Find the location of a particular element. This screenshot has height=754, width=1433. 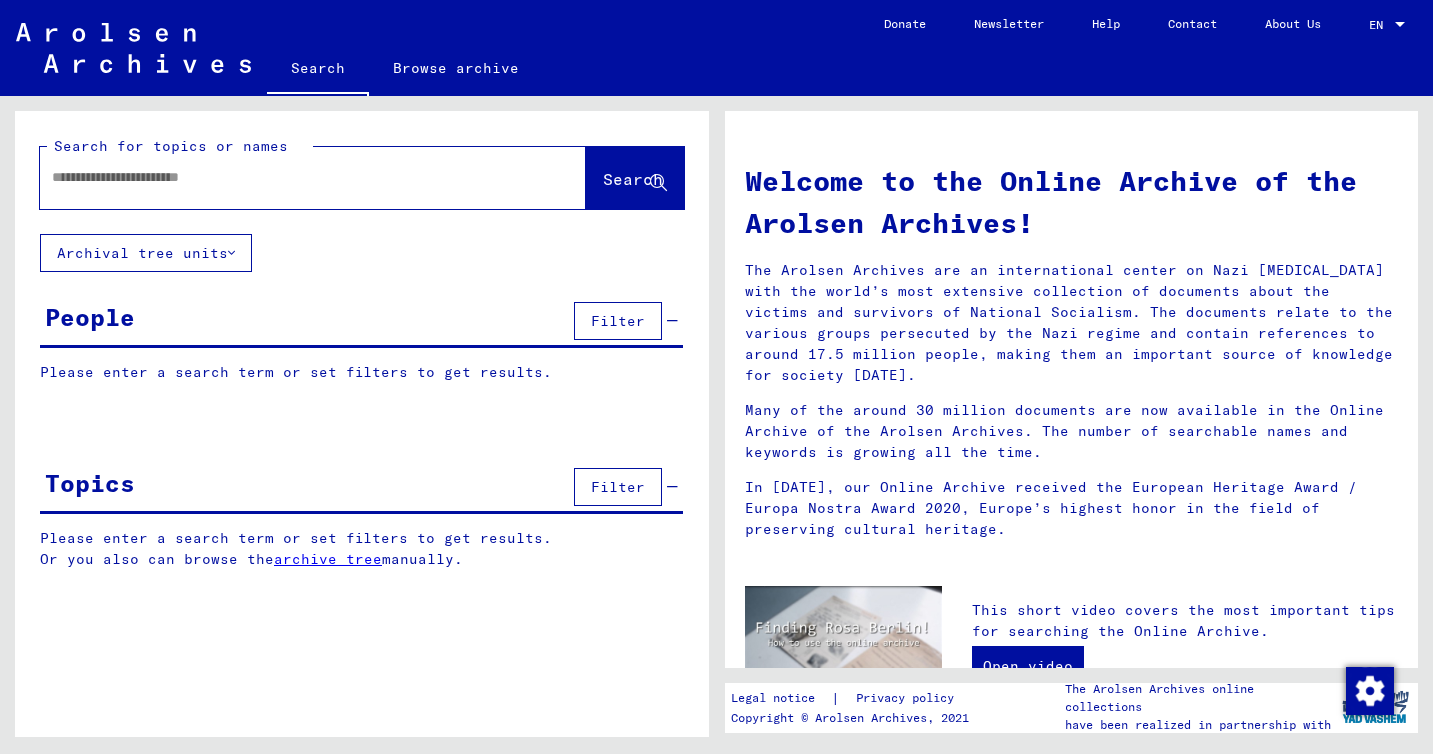

button: Search is located at coordinates (635, 178).